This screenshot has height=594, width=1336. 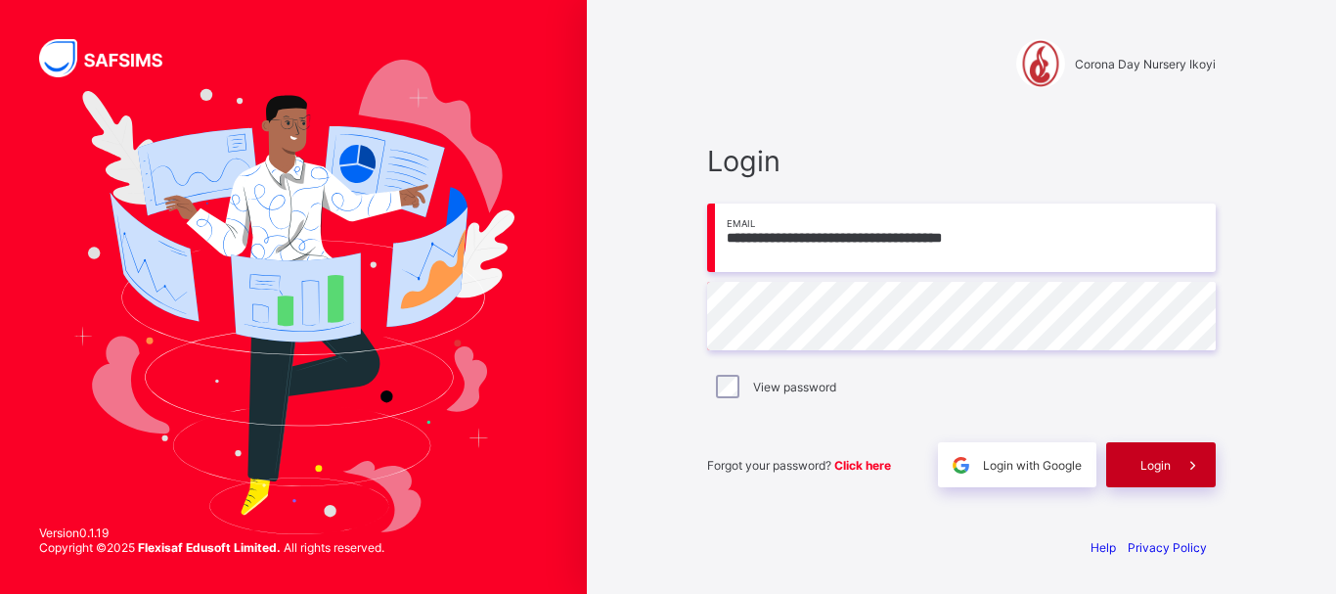 I want to click on a: Click here, so click(x=862, y=464).